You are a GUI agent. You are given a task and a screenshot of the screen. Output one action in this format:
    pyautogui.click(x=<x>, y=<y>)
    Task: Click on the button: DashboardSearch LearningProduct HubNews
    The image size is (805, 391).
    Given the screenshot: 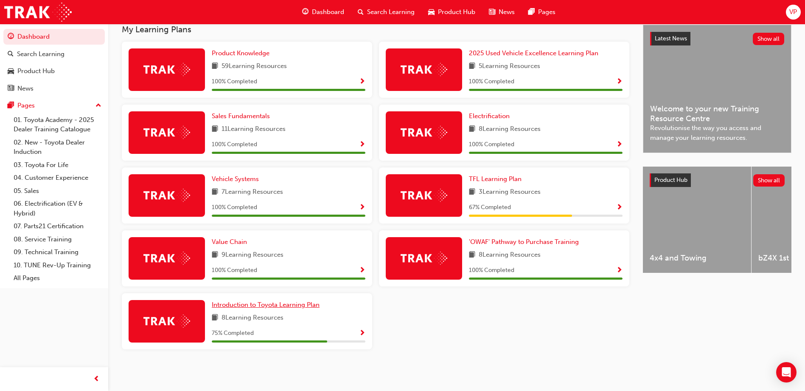 What is the action you would take?
    pyautogui.click(x=54, y=62)
    